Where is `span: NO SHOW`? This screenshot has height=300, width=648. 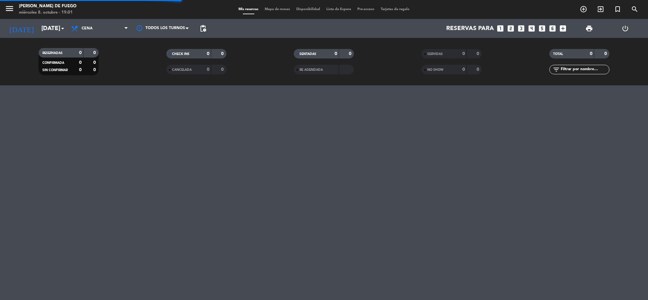
span: NO SHOW is located at coordinates (435, 70).